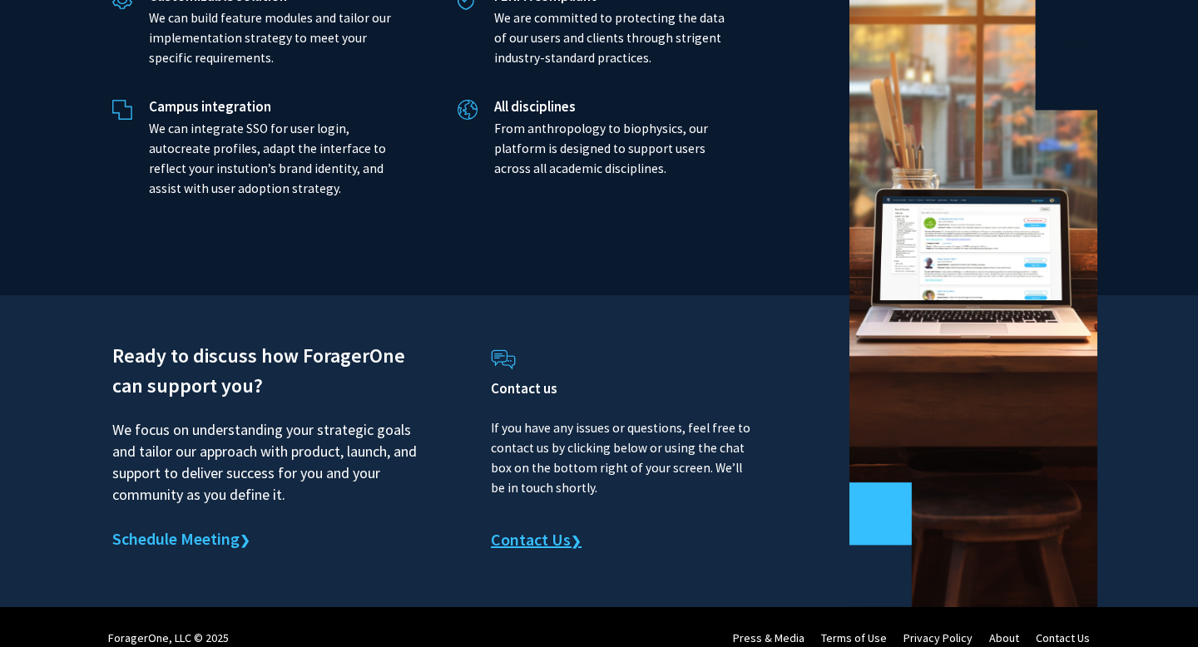 Image resolution: width=1198 pixels, height=647 pixels. Describe the element at coordinates (536, 541) in the screenshot. I see `a: Contact Us❯` at that location.